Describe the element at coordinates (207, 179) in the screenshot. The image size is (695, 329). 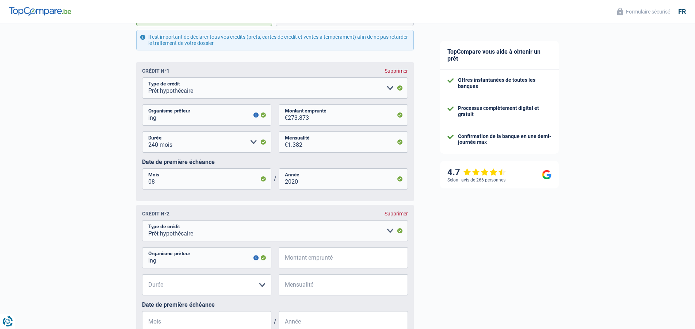
I see `input: MM` at that location.